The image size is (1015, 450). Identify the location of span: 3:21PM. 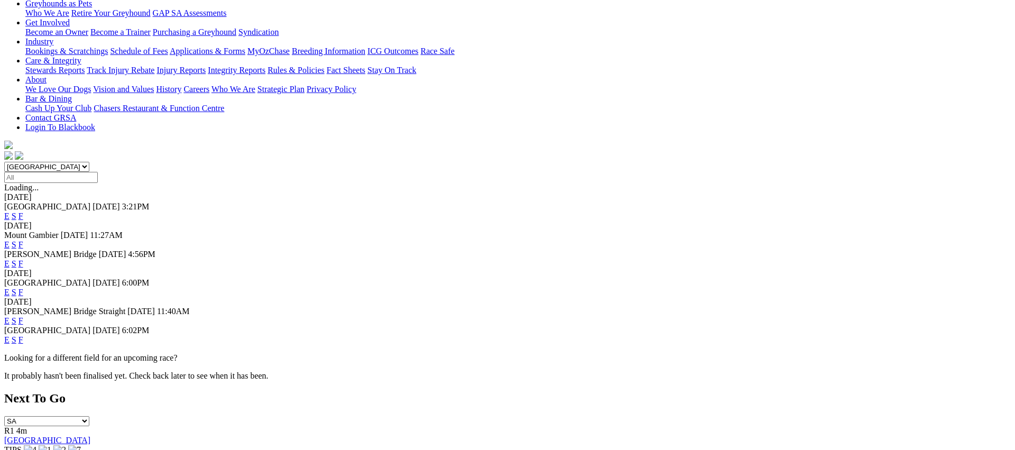
(136, 206).